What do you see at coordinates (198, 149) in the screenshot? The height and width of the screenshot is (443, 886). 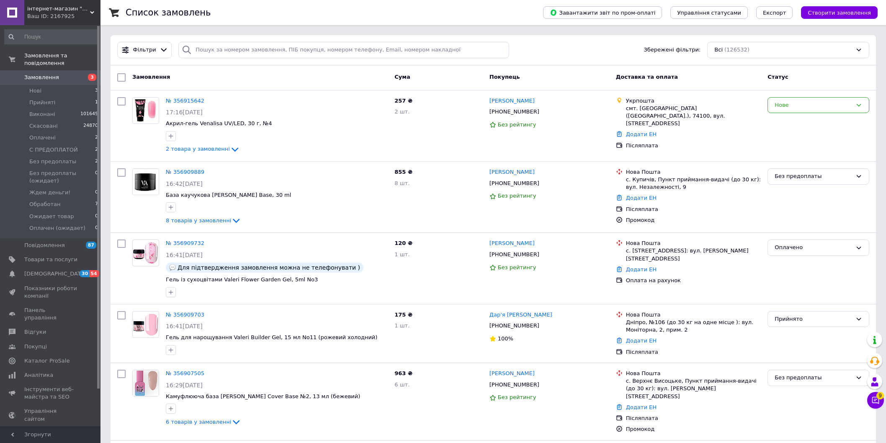 I see `span: 2 товара у замовленні` at bounding box center [198, 149].